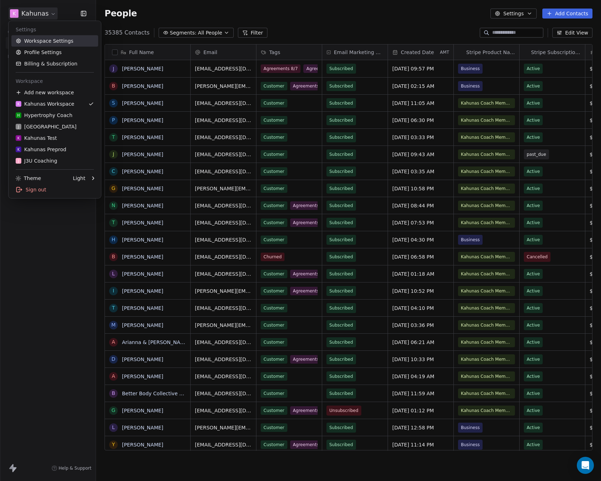 The image size is (601, 481). Describe the element at coordinates (18, 115) in the screenshot. I see `span: H` at that location.